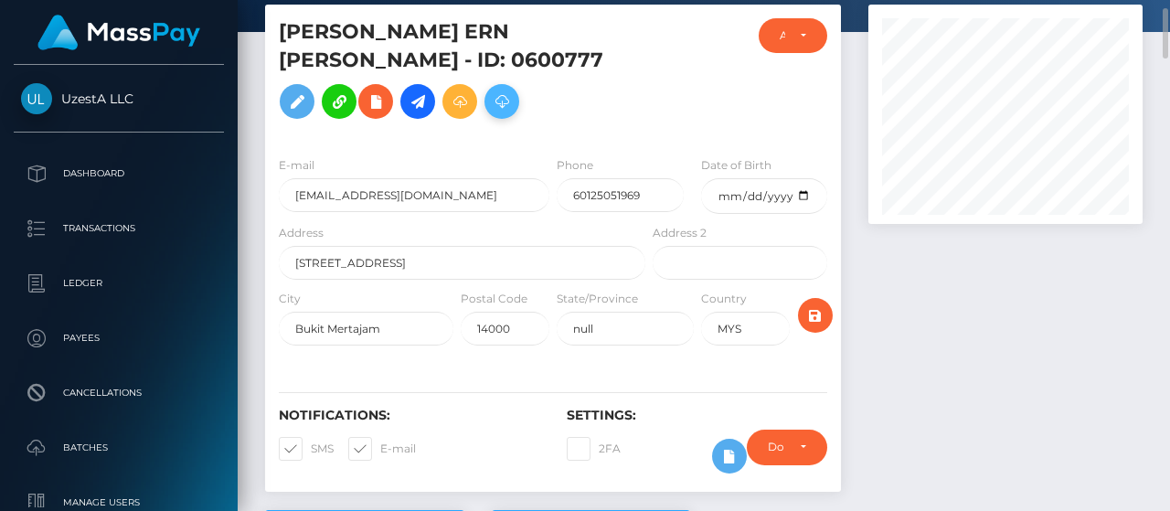 The image size is (1170, 511). What do you see at coordinates (679, 233) in the screenshot?
I see `label: Address 2` at bounding box center [679, 233].